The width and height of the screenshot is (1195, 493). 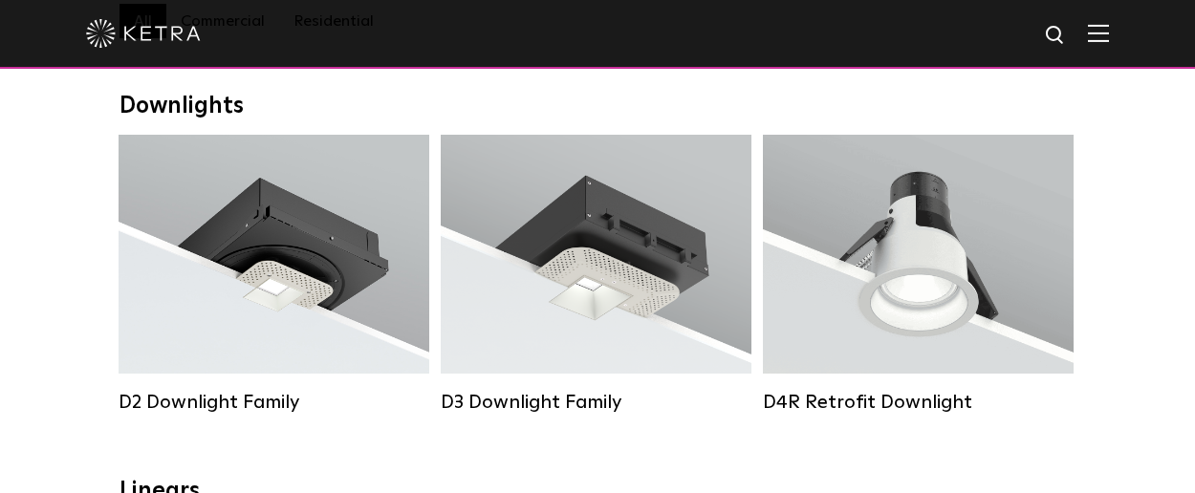 I want to click on a: D3 Downlight Family Lumen Output:700 / 900 / 1100Colors:White / Black / Silver / Bronze / Paintab..., so click(x=596, y=274).